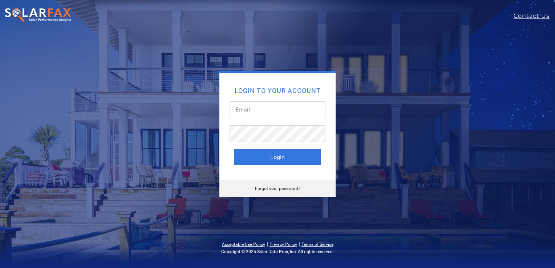  What do you see at coordinates (278, 189) in the screenshot?
I see `a: Forgot your password?` at bounding box center [278, 189].